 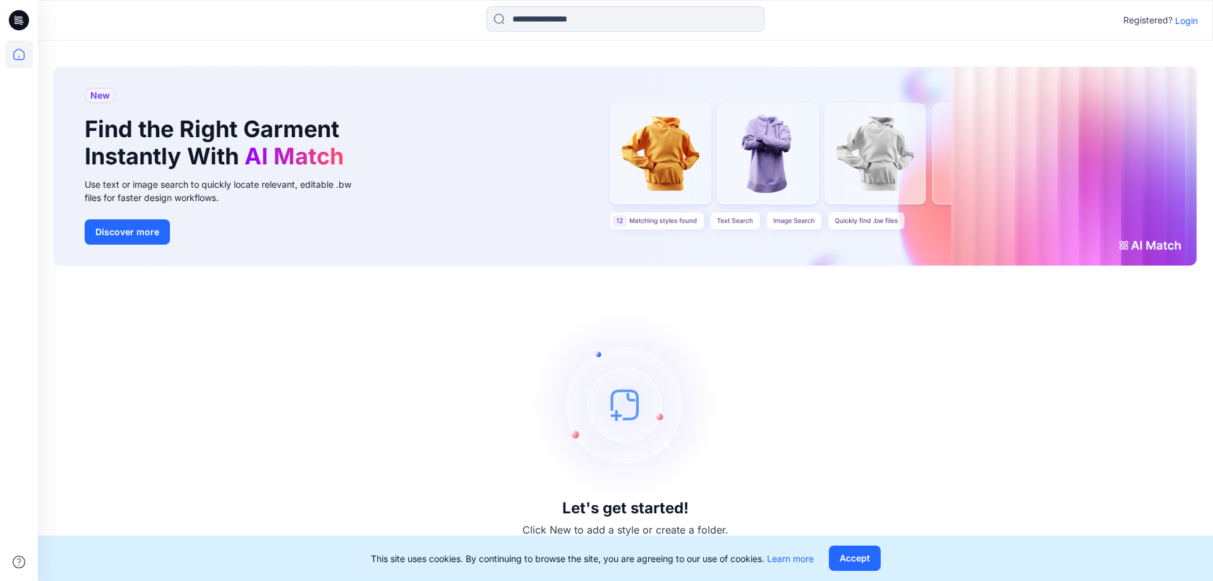 I want to click on button: Discover more, so click(x=127, y=232).